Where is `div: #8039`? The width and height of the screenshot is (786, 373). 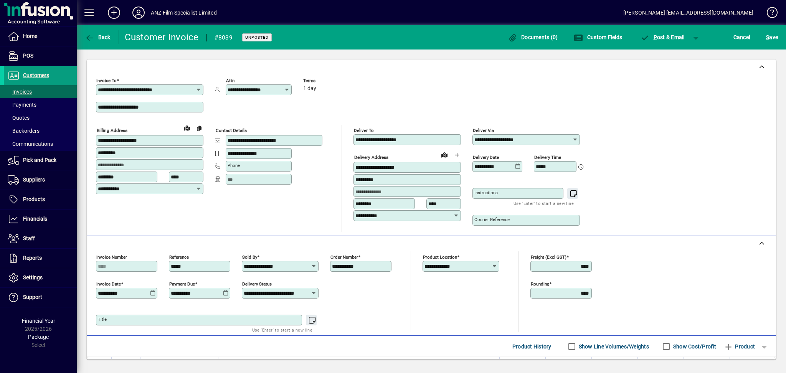 div: #8039 is located at coordinates (223, 38).